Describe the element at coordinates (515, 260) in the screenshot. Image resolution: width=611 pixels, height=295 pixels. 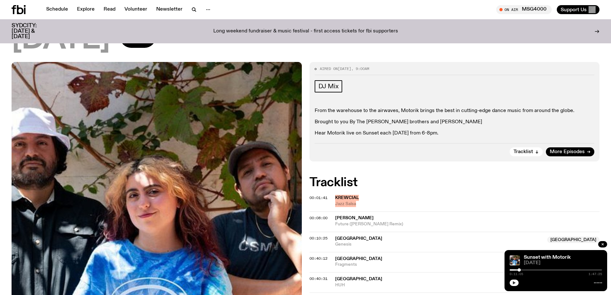
I see `img: Andrew, Reenie, and Pat stand in a row, smiling at the camera, in dappled light with a vine leafe...` at that location.